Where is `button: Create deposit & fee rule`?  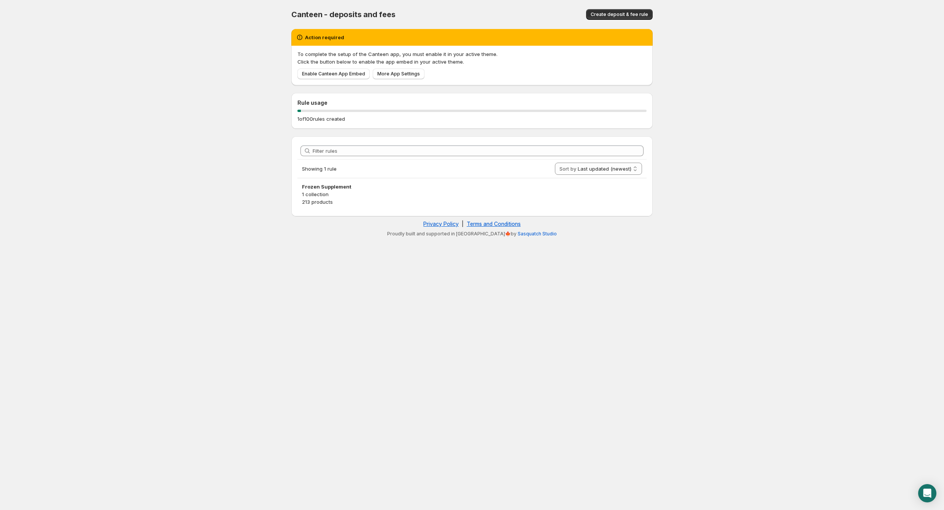 button: Create deposit & fee rule is located at coordinates (620, 14).